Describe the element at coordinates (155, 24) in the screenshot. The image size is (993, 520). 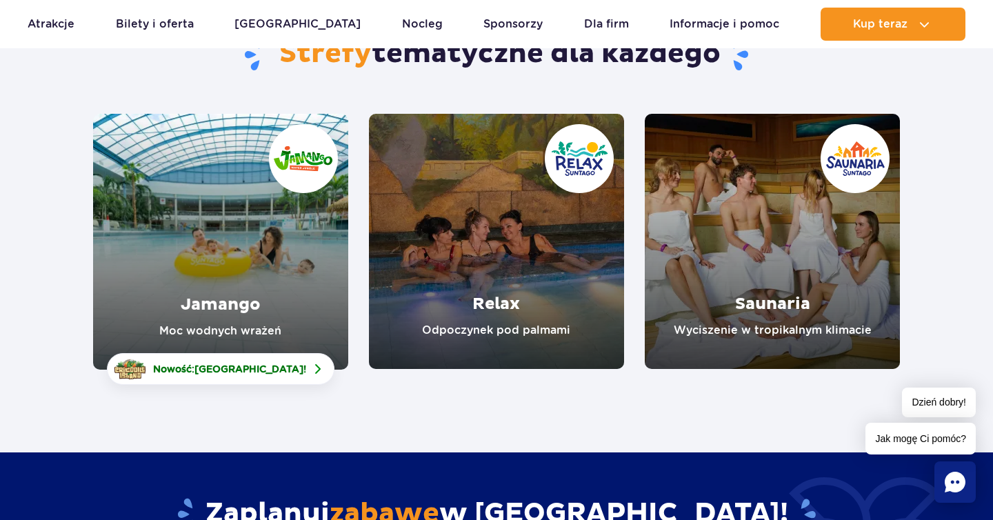
I see `a: Bilety i oferta` at that location.